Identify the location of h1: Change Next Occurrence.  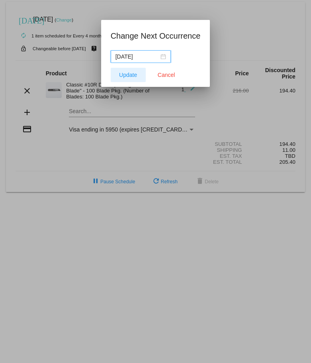
(156, 36).